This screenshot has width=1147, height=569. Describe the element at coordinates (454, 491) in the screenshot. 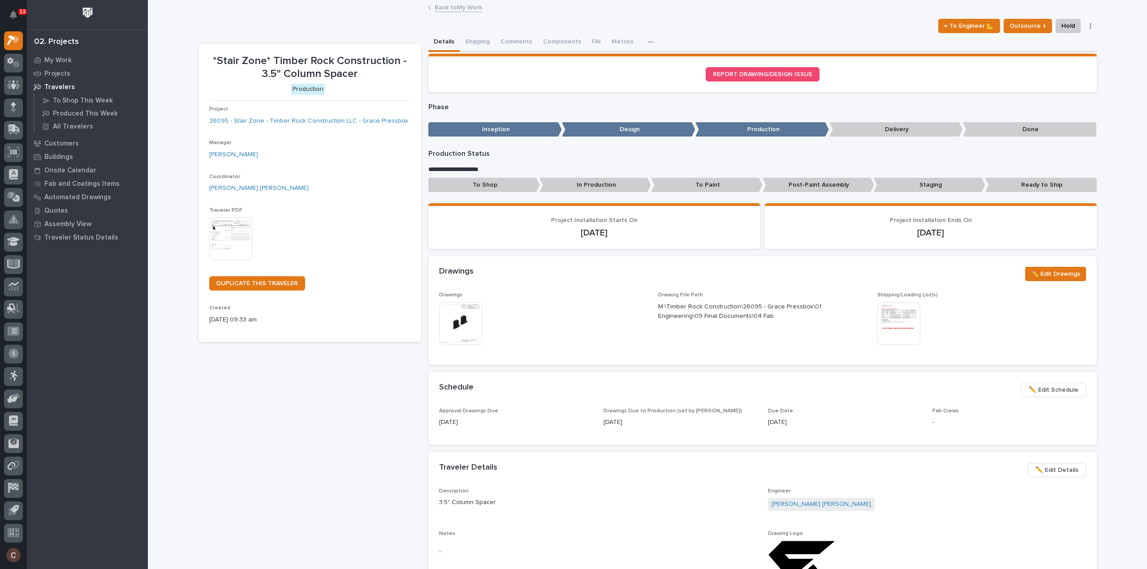

I see `span: Description` at that location.